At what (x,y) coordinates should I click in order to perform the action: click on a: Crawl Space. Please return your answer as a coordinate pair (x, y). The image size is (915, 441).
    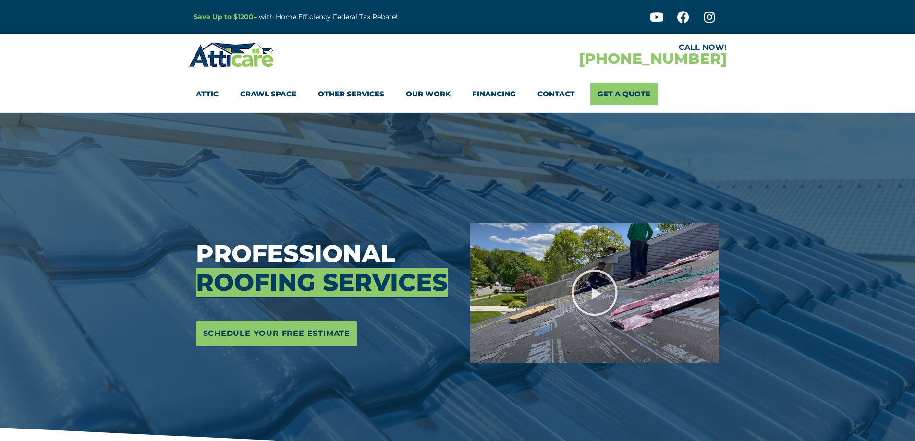
    Looking at the image, I should click on (268, 94).